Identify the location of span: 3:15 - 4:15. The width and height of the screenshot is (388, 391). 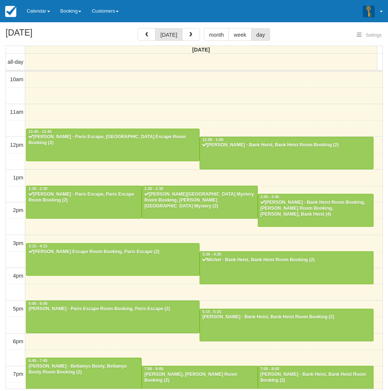
(38, 246).